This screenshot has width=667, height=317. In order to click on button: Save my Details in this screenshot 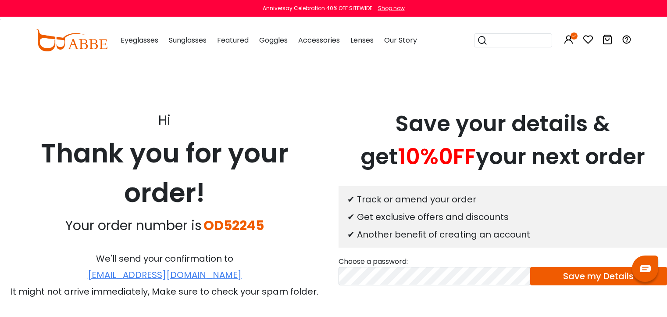, I will do `click(599, 276)`.